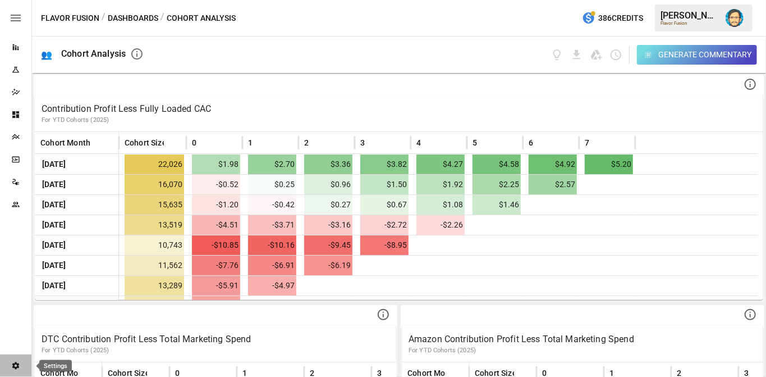 This screenshot has width=766, height=377. I want to click on span: $4.27, so click(441, 164).